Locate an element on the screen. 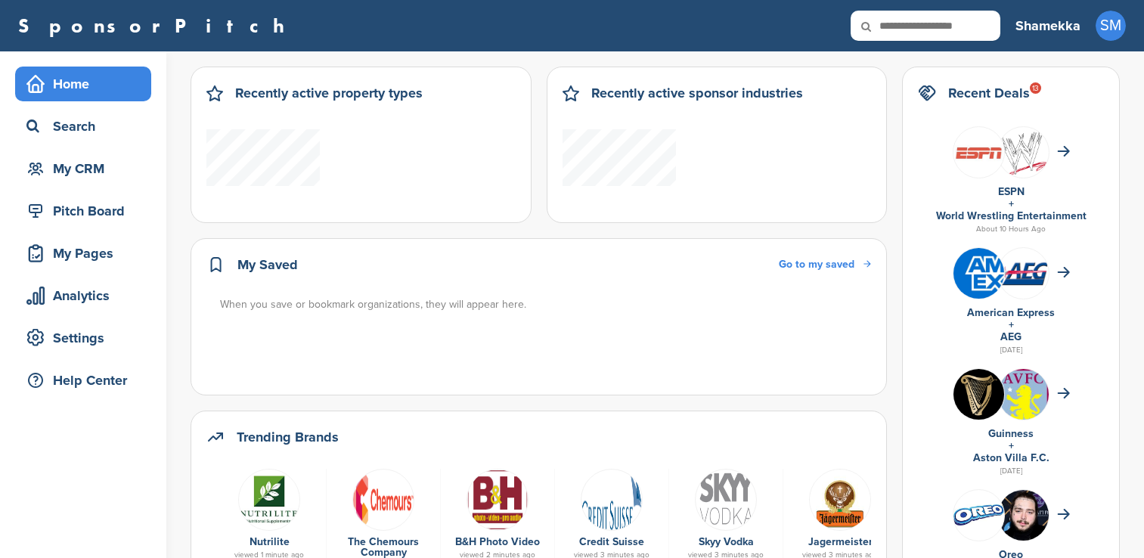  div: Settings is located at coordinates (87, 338).